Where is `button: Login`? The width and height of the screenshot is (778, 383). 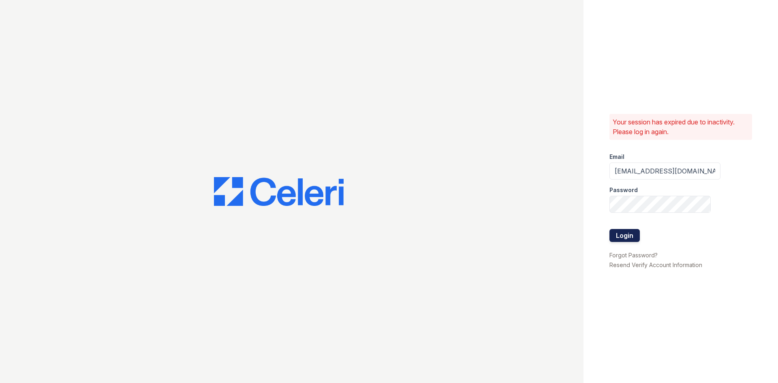
button: Login is located at coordinates (625, 235).